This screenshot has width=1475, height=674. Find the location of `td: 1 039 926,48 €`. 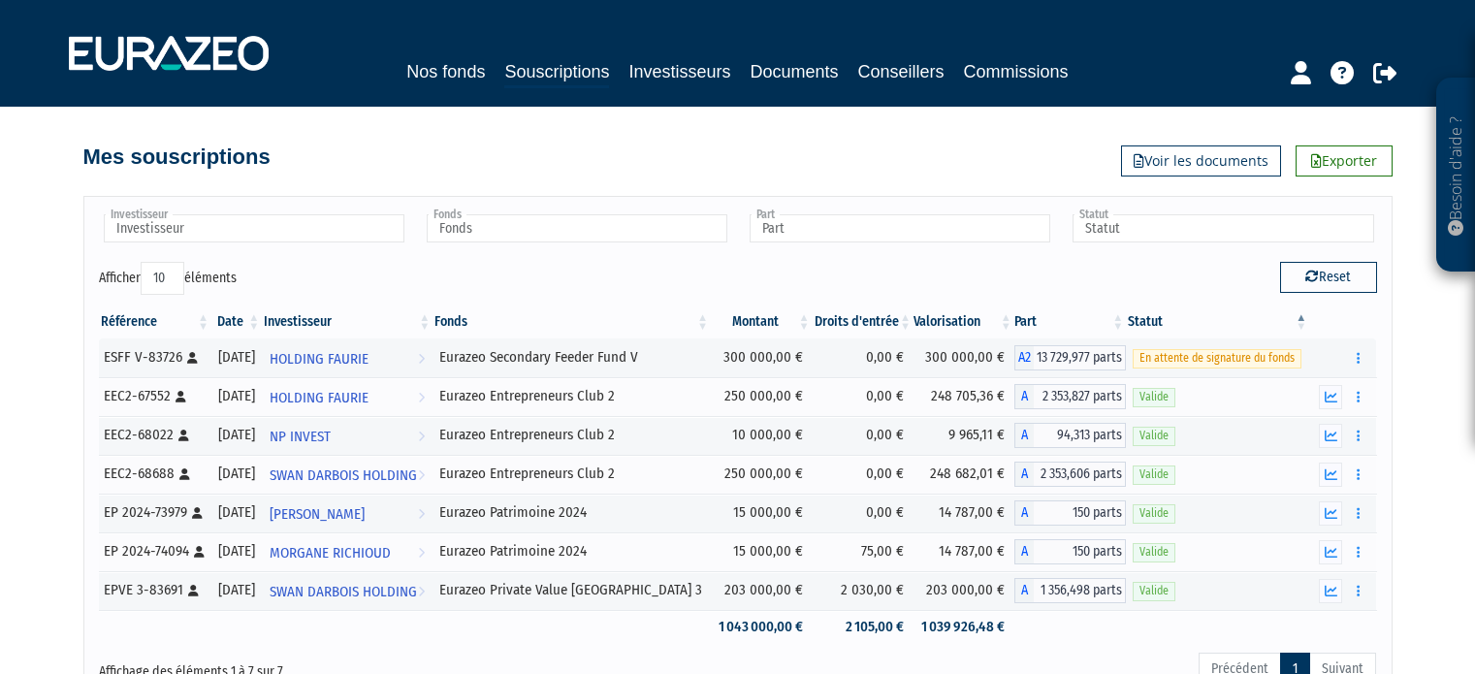

td: 1 039 926,48 € is located at coordinates (964, 626).